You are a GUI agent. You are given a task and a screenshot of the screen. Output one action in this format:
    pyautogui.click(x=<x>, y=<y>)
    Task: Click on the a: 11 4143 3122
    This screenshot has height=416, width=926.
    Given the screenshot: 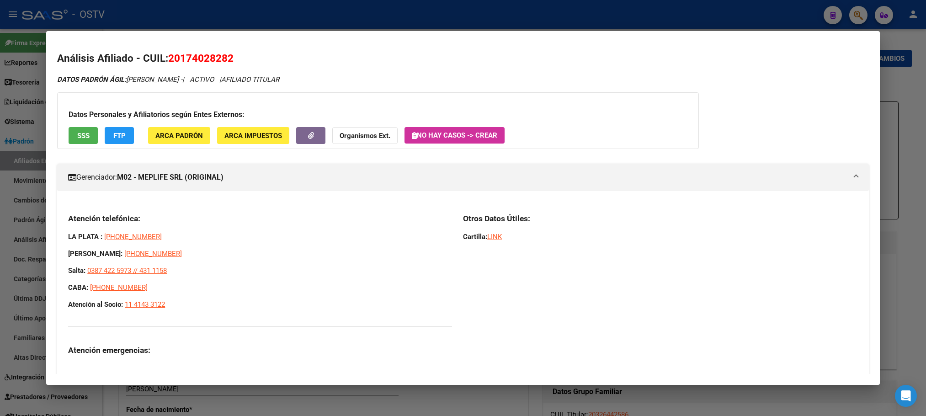 What is the action you would take?
    pyautogui.click(x=145, y=304)
    